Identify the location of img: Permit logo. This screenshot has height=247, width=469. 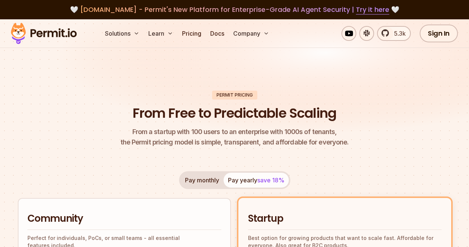
(44, 33).